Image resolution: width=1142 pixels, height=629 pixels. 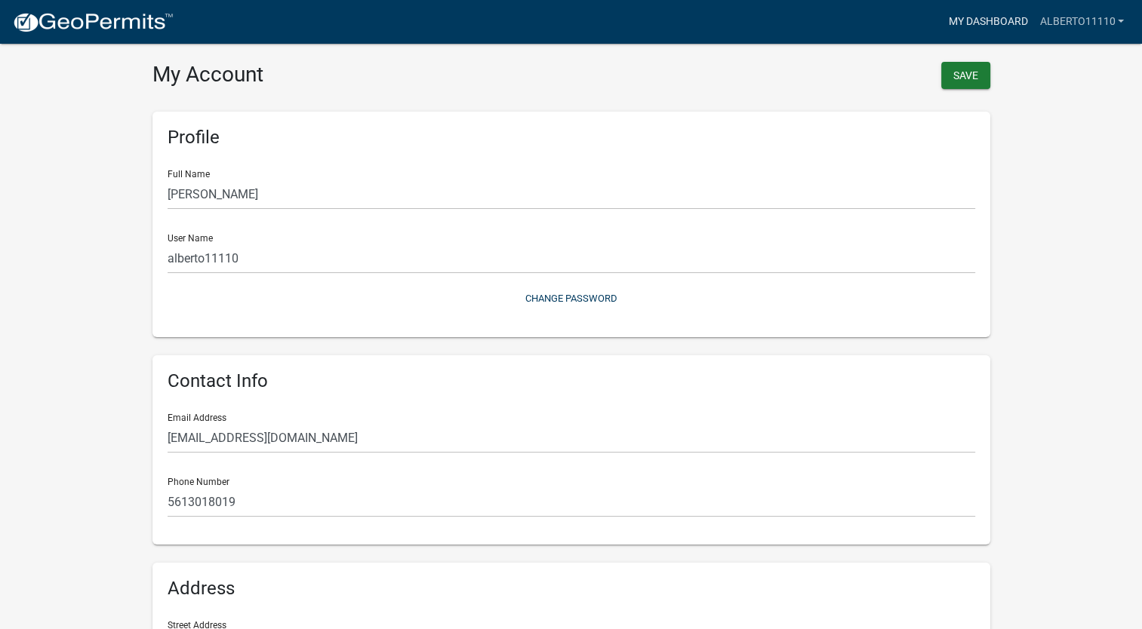 What do you see at coordinates (571, 298) in the screenshot?
I see `button: Change Password` at bounding box center [571, 298].